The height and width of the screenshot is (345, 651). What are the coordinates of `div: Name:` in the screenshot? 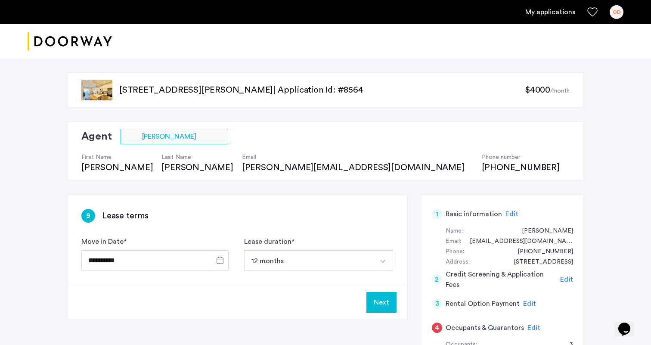 It's located at (454, 231).